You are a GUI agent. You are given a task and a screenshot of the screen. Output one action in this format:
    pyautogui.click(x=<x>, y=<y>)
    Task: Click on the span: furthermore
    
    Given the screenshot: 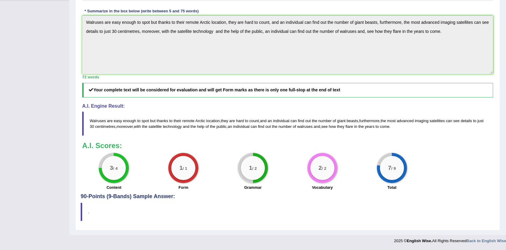 What is the action you would take?
    pyautogui.click(x=369, y=121)
    